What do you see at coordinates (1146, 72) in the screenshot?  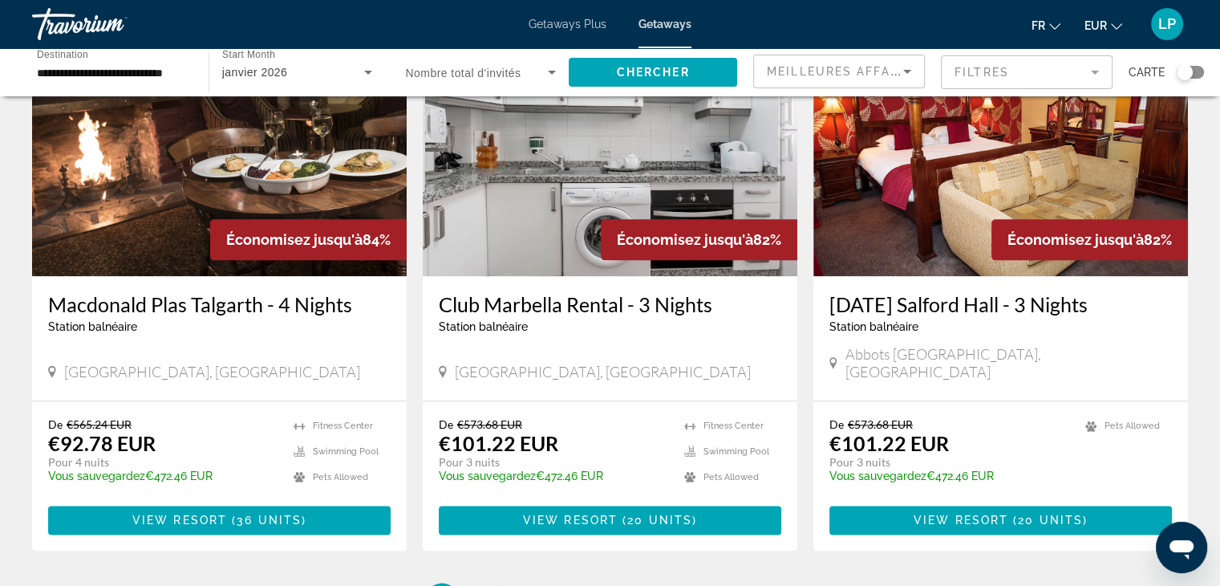 I see `span: Carte` at bounding box center [1146, 72].